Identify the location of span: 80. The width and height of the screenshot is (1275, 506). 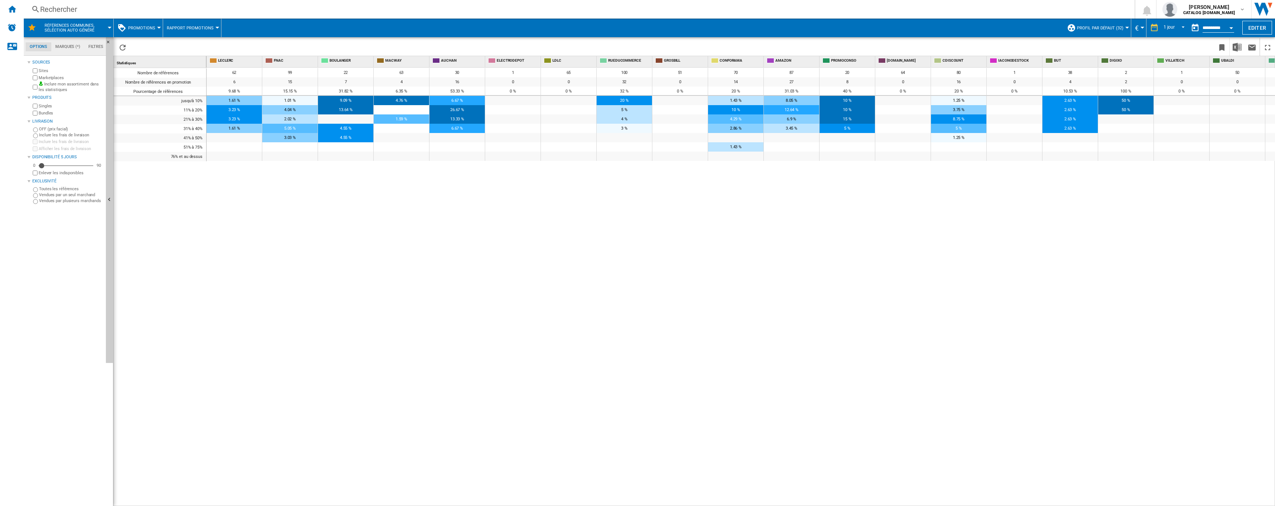
(959, 72).